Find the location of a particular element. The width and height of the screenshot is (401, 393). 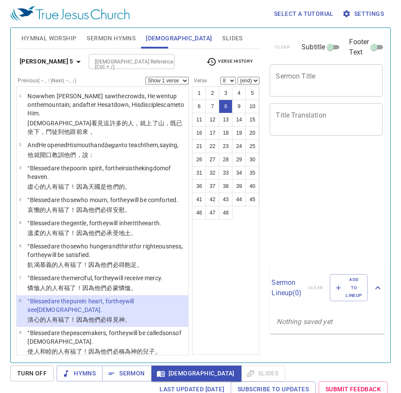

wg3101: 到他 is located at coordinates (76, 132).